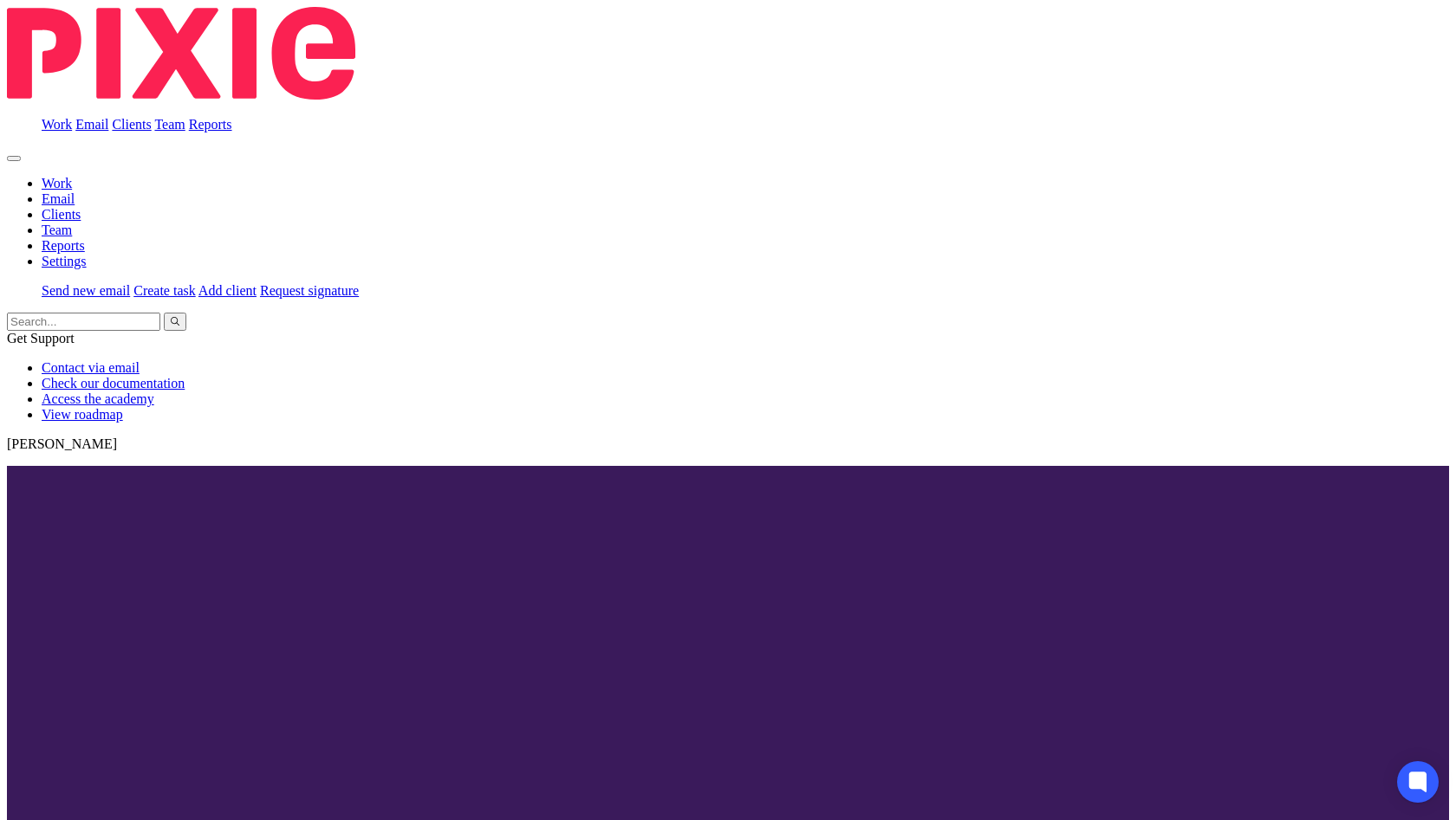 This screenshot has height=820, width=1456. What do you see at coordinates (90, 367) in the screenshot?
I see `a: Contact via email` at bounding box center [90, 367].